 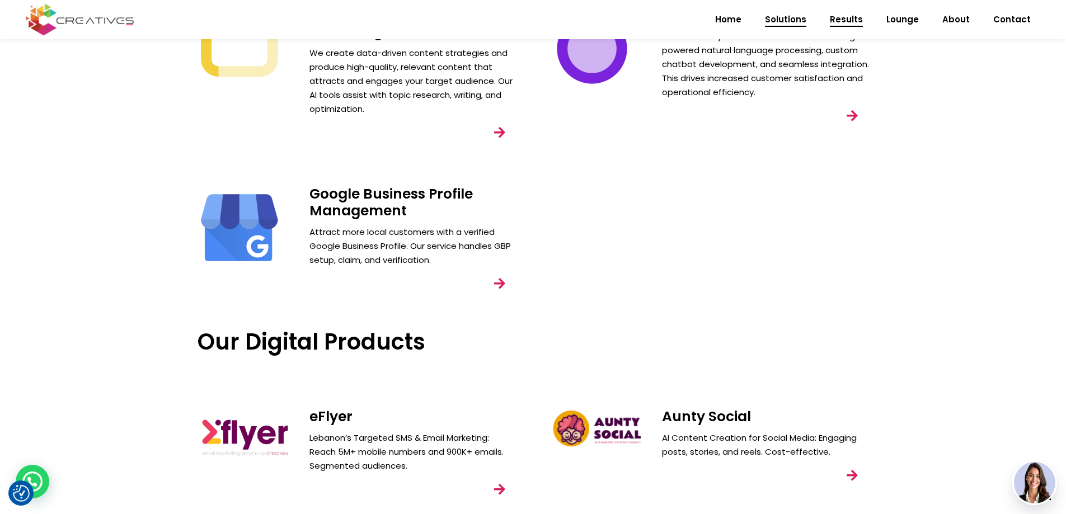 What do you see at coordinates (80, 20) in the screenshot?
I see `img: Creatives` at bounding box center [80, 20].